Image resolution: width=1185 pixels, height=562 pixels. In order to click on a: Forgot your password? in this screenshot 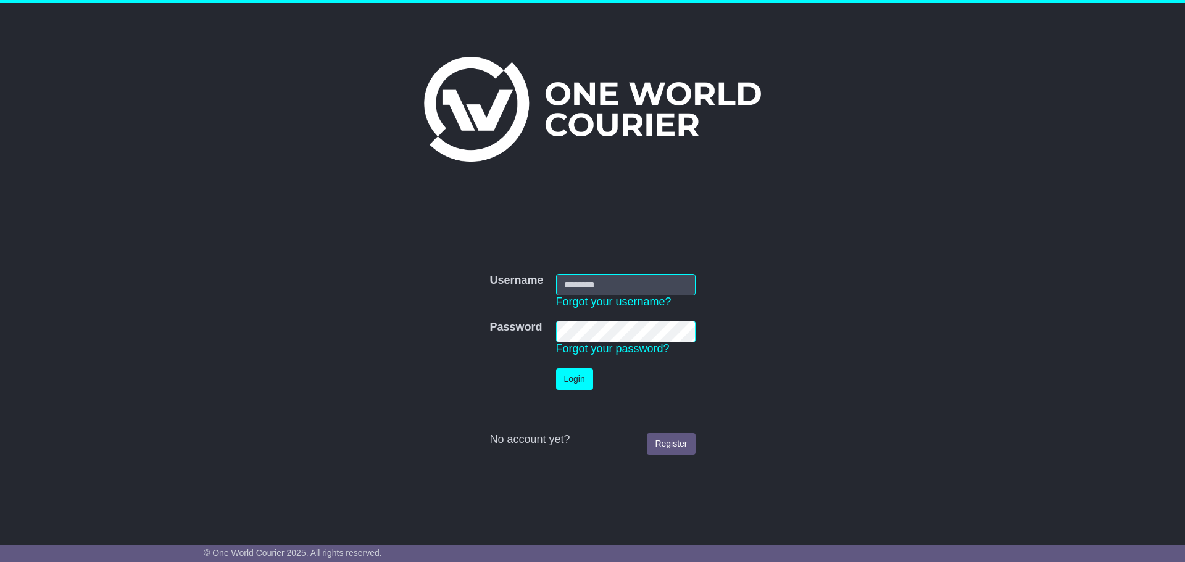, I will do `click(613, 349)`.